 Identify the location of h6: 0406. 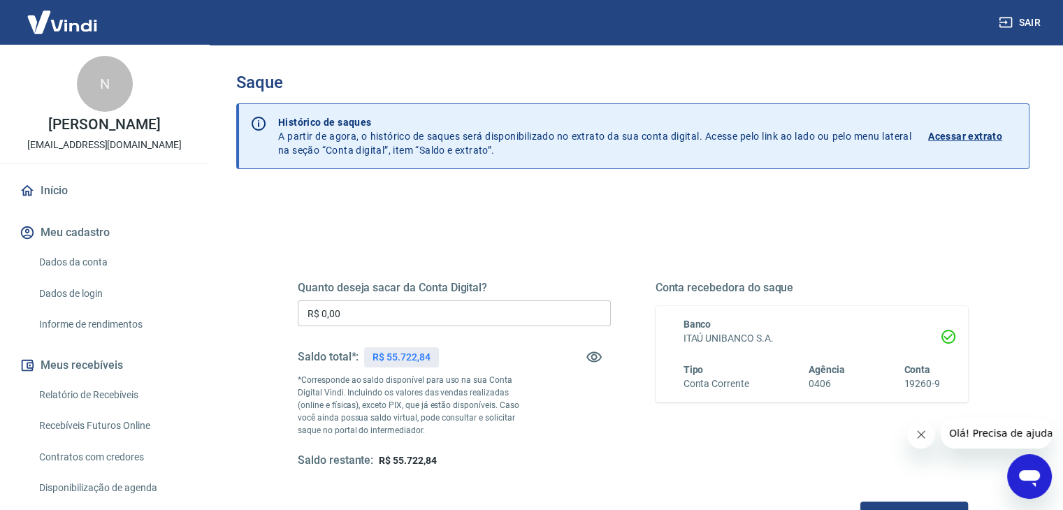
(827, 384).